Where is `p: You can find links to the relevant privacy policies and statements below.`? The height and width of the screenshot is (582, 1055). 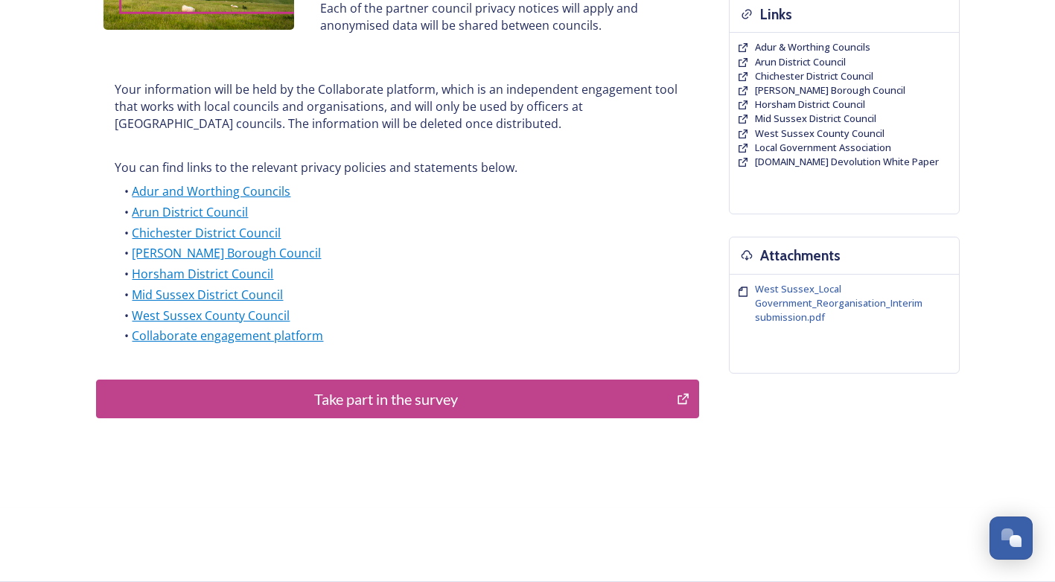
p: You can find links to the relevant privacy policies and statements below. is located at coordinates (398, 168).